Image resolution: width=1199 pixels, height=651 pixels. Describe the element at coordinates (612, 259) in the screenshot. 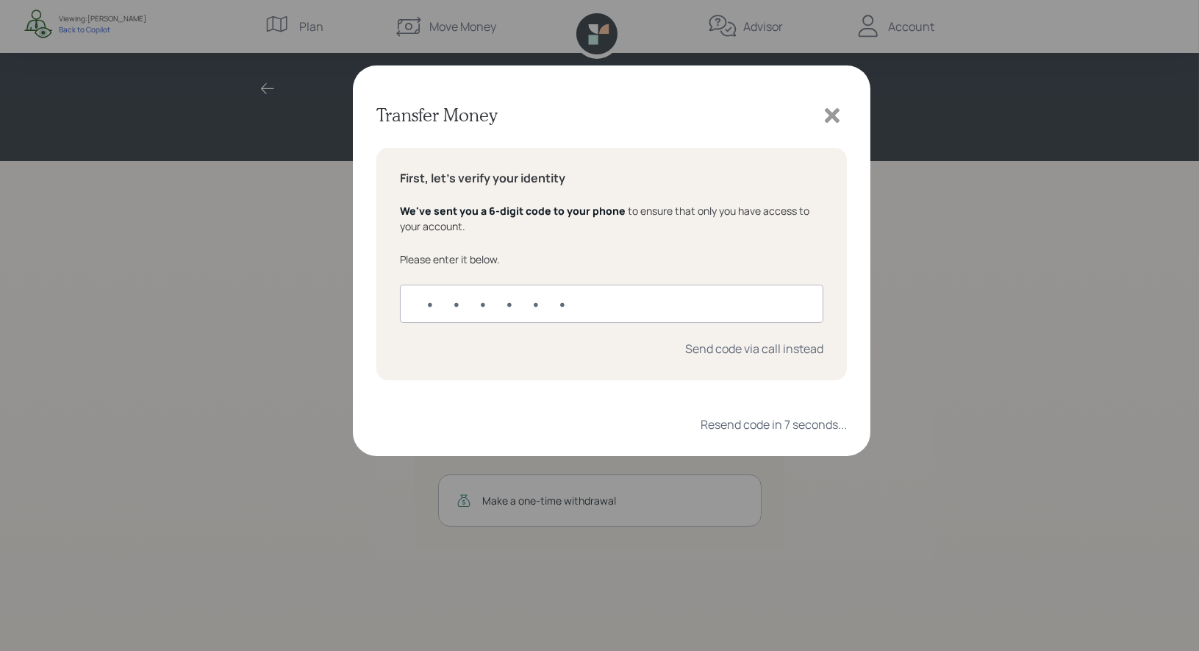

I see `div: Please enter it below.` at that location.